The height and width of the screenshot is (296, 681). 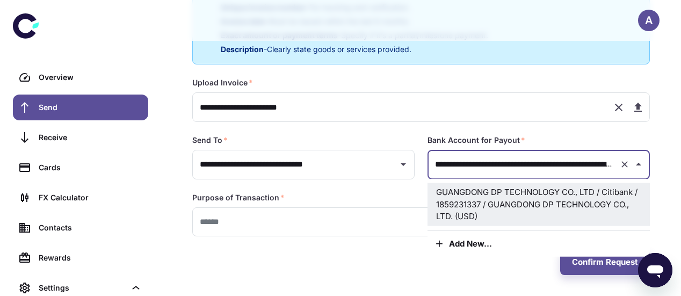 I want to click on div: Rewards, so click(x=90, y=258).